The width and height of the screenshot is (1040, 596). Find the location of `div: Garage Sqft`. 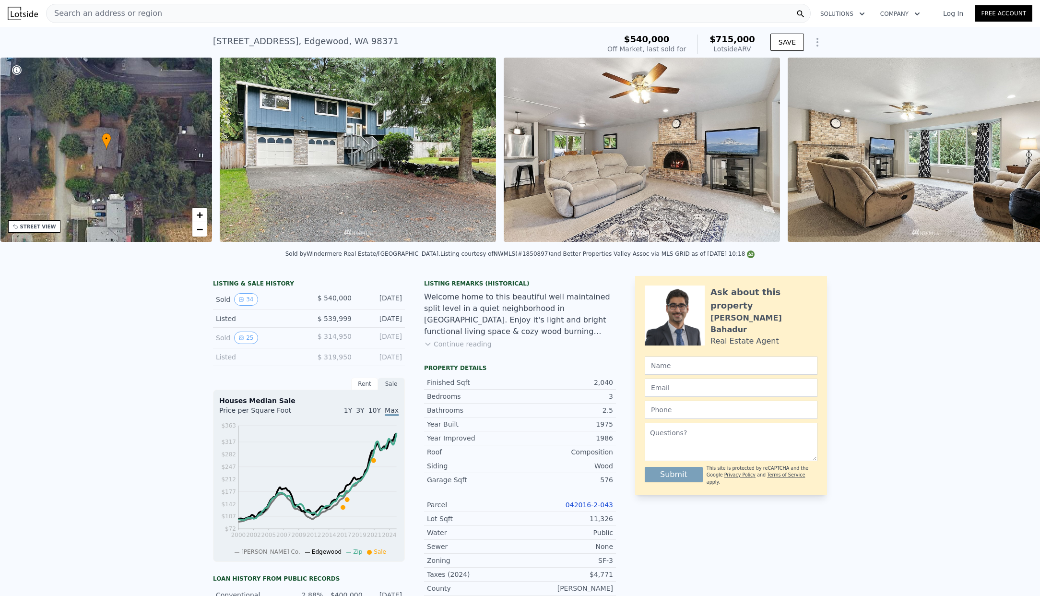

div: Garage Sqft is located at coordinates (474, 480).